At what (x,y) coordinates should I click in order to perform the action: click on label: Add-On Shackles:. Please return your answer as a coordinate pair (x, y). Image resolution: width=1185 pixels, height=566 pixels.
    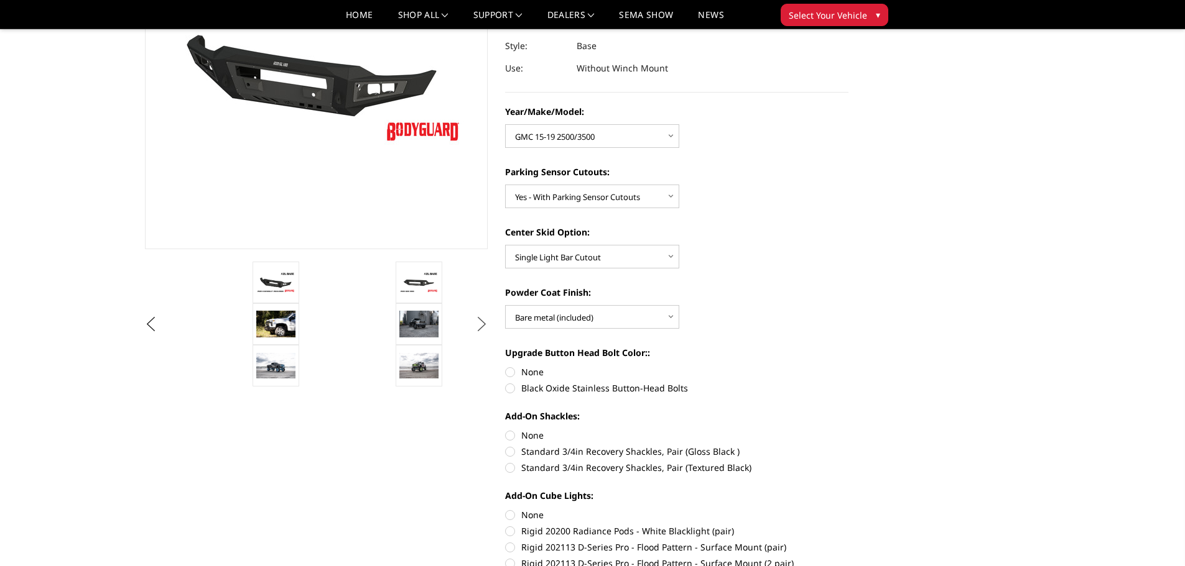
    Looking at the image, I should click on (677, 416).